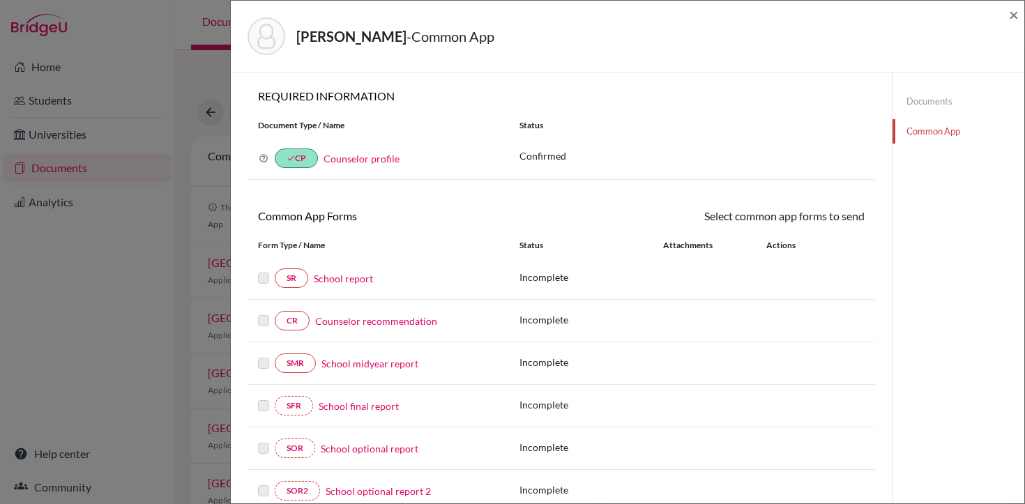  What do you see at coordinates (718, 216) in the screenshot?
I see `div: Select common app forms to send` at bounding box center [718, 216].